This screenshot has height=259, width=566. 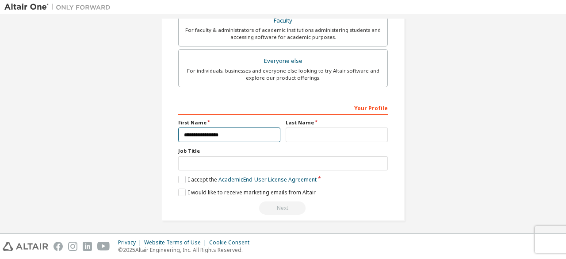 I want to click on div: Faculty, so click(x=283, y=21).